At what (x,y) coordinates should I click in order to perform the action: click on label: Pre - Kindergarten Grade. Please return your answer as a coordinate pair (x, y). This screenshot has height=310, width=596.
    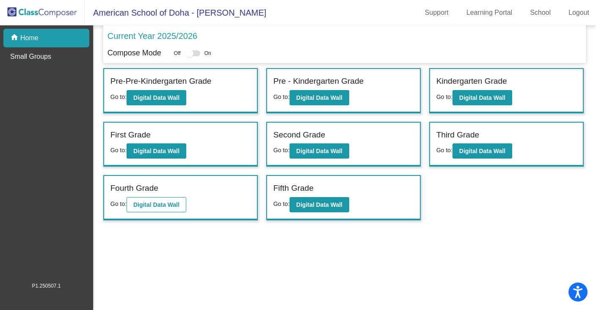
    Looking at the image, I should click on (318, 81).